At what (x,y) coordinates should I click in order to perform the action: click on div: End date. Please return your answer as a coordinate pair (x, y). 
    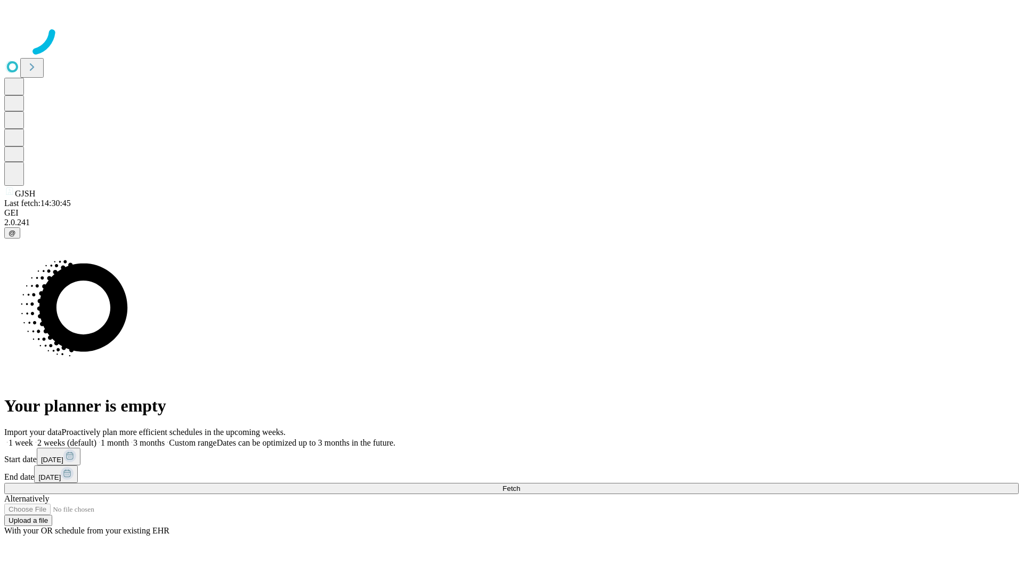
    Looking at the image, I should click on (511, 474).